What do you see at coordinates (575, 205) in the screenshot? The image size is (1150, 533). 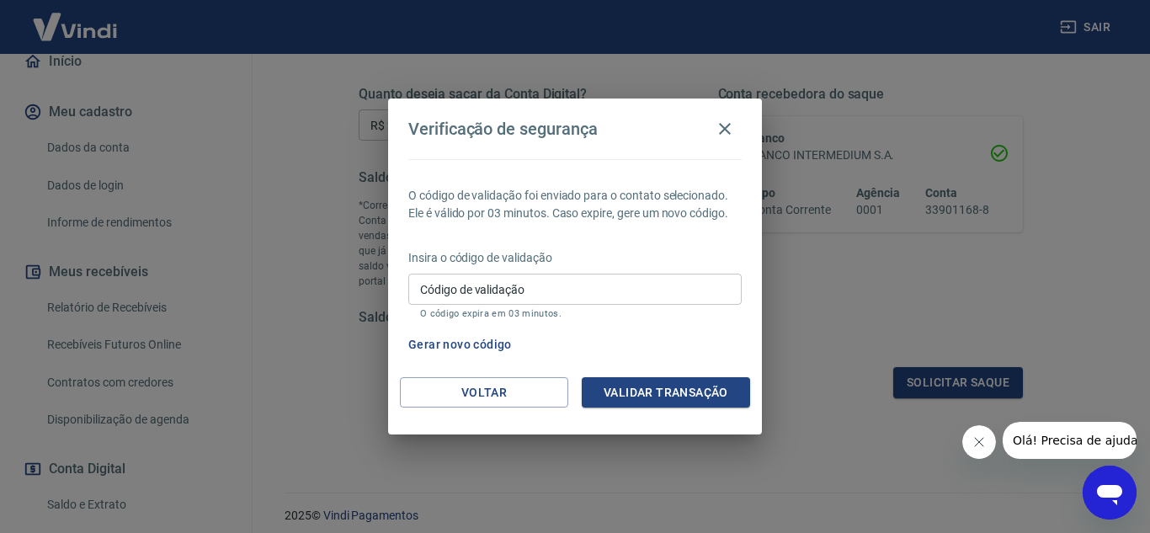 I see `p: O código de validação foi enviado para o contato selecionado. Ele é válido por 03 minutos. Caso e...` at bounding box center [575, 205].